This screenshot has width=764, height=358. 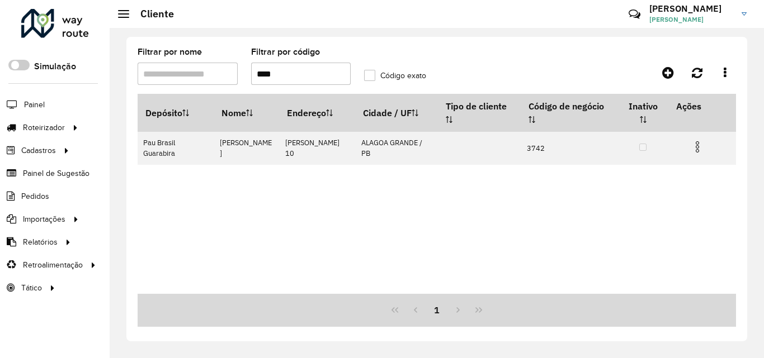 What do you see at coordinates (34, 105) in the screenshot?
I see `span: Painel` at bounding box center [34, 105].